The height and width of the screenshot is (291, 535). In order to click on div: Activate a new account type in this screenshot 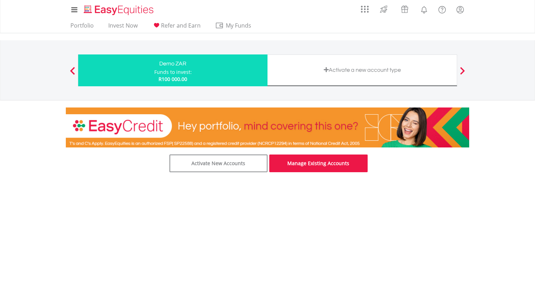, I will do `click(362, 70)`.